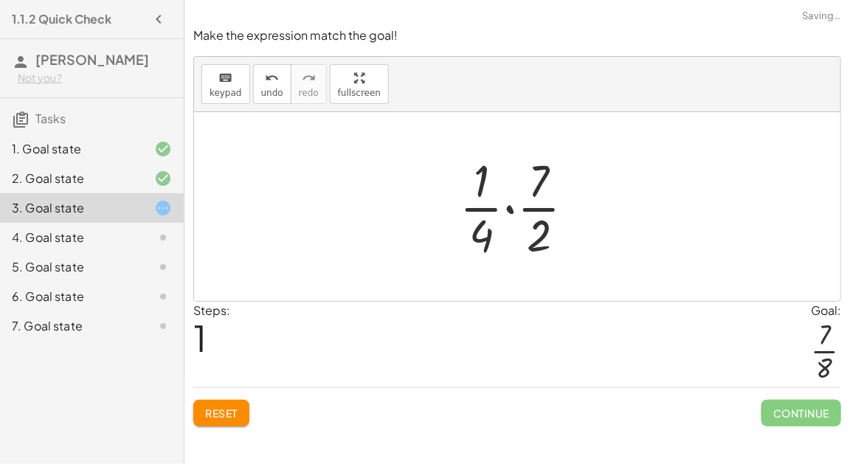 The image size is (850, 464). What do you see at coordinates (309, 78) in the screenshot?
I see `i: redo` at bounding box center [309, 78].